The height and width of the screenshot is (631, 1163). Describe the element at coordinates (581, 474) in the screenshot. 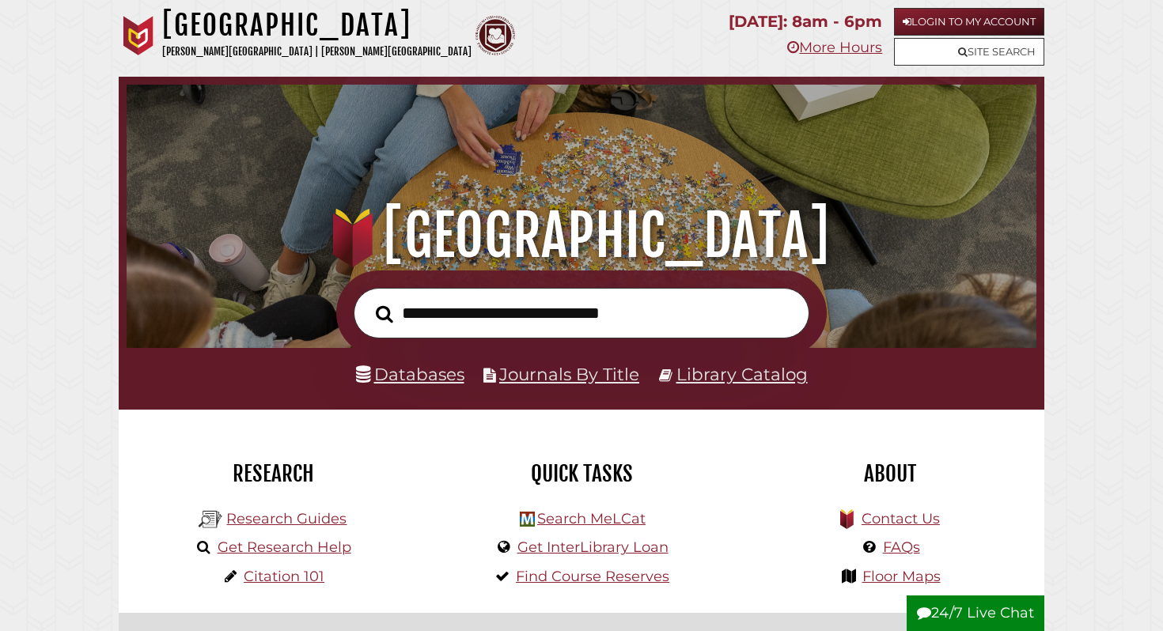

I see `h2: Quick Tasks` at that location.